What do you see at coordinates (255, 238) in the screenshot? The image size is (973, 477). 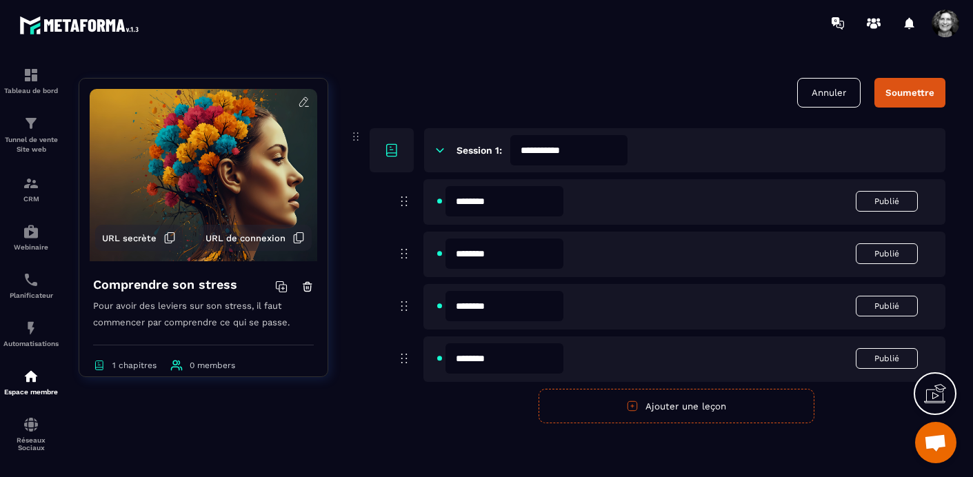 I see `button: URL de connexion` at bounding box center [255, 238].